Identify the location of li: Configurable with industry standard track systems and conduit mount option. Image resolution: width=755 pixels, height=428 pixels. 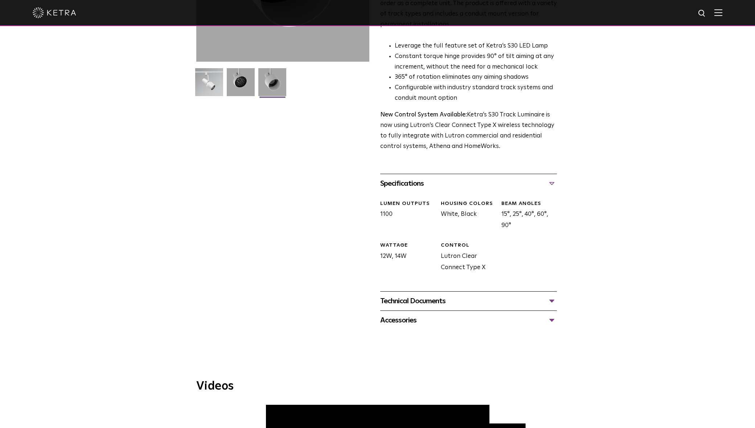
(476, 93).